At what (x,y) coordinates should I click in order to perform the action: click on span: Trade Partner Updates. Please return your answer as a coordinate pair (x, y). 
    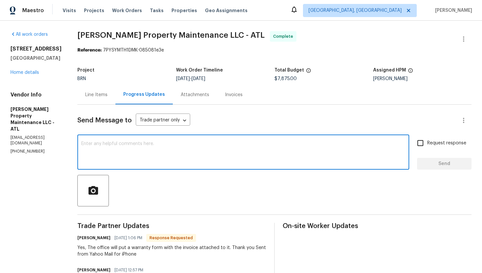
    Looking at the image, I should click on (172, 226).